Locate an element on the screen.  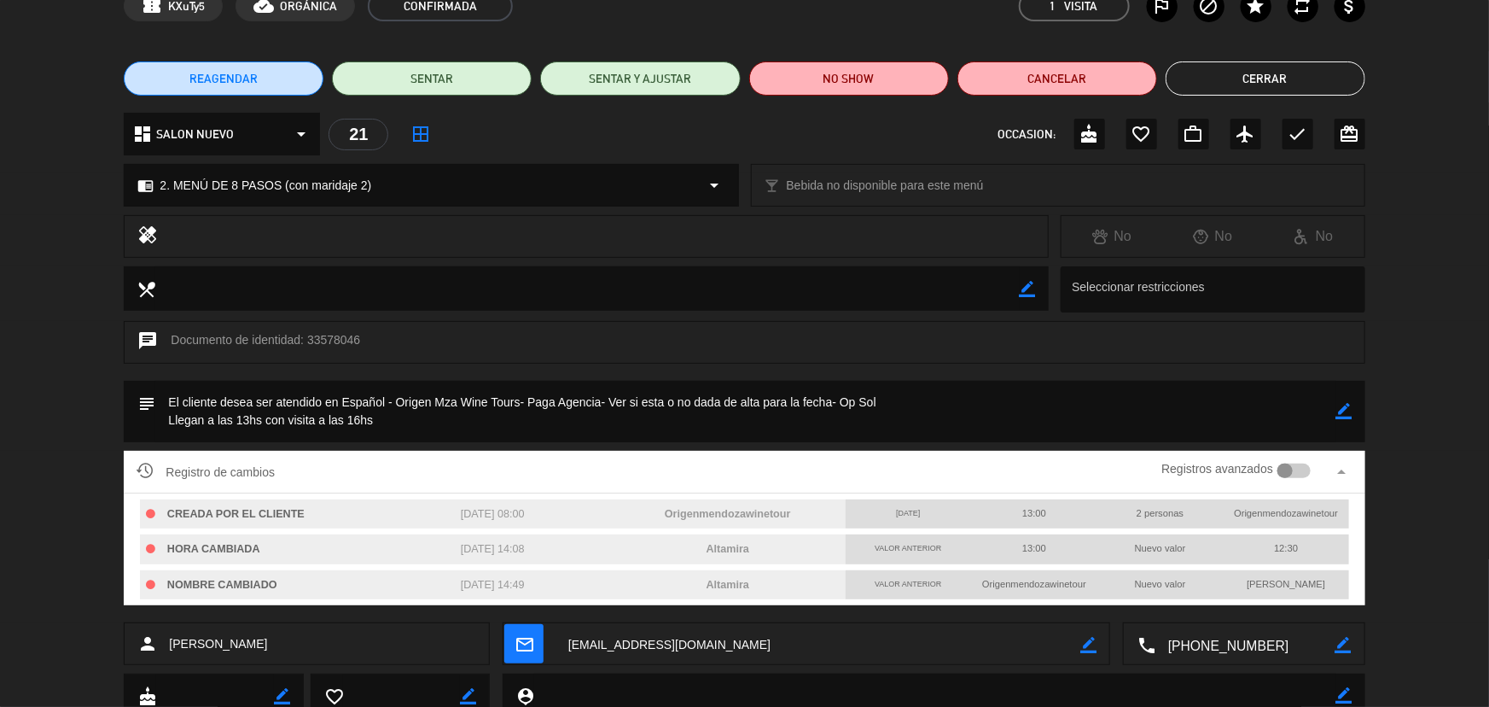
i: person_pin is located at coordinates (525, 696).